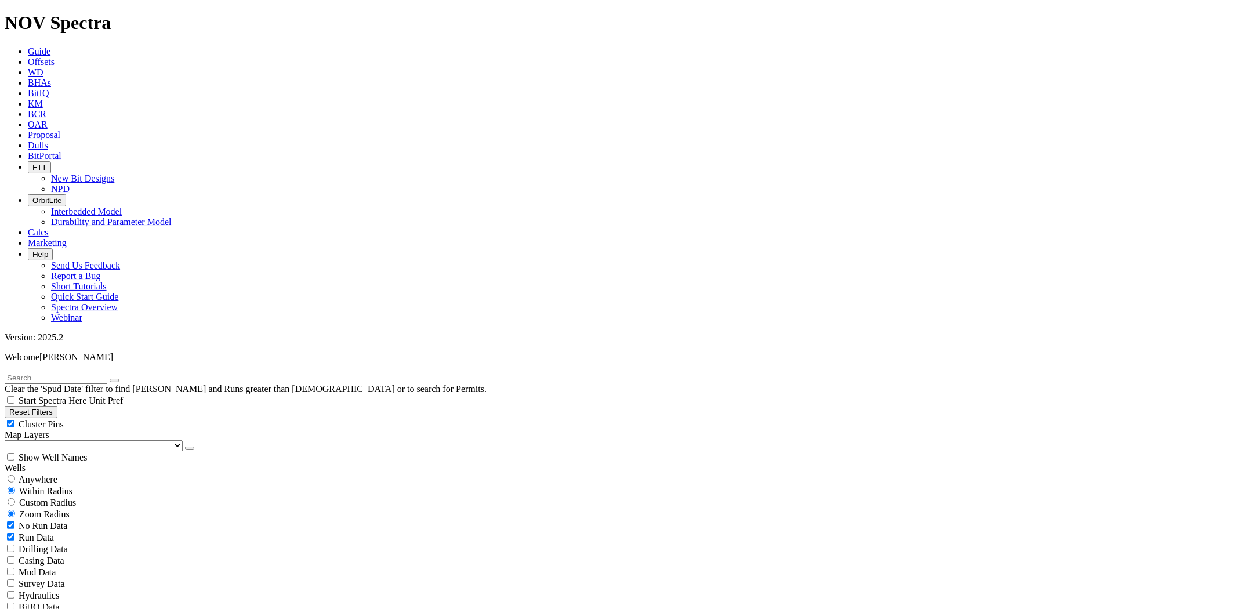  I want to click on span: Custom Radius, so click(48, 502).